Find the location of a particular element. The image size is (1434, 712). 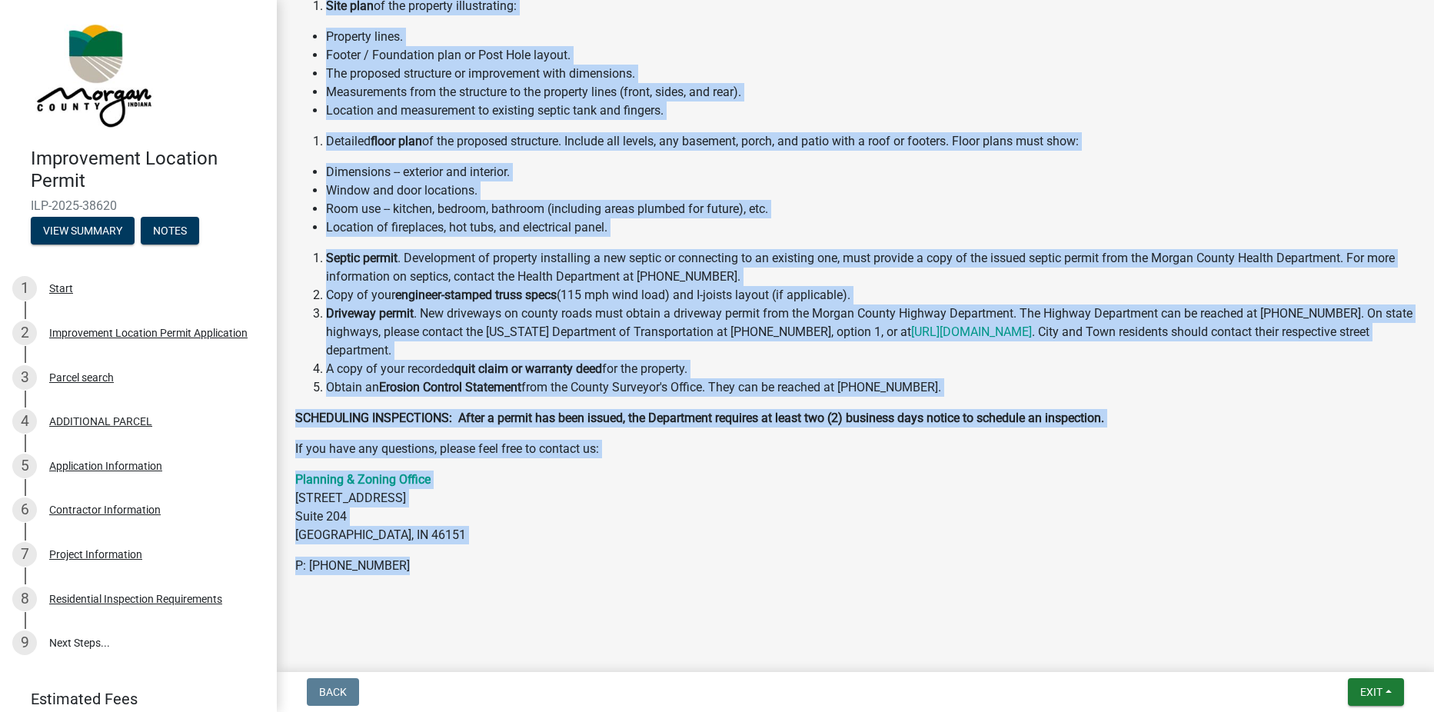

li: . New driveways on county roads must obtain a driveway permit from the Morgan County Highway Depa... is located at coordinates (870, 332).